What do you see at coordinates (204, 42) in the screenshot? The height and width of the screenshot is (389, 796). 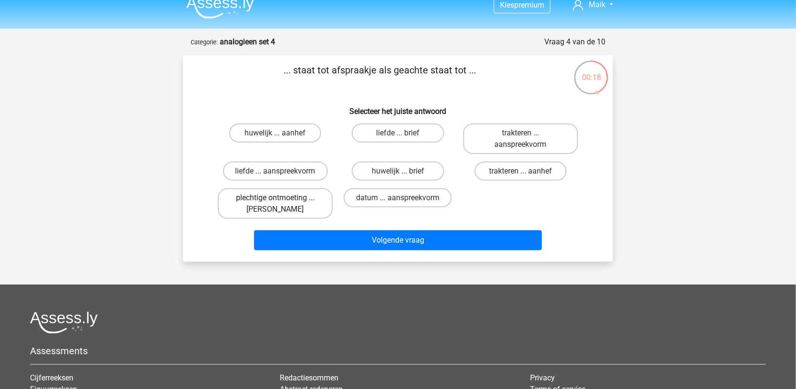 I see `small: Categorie:` at bounding box center [204, 42].